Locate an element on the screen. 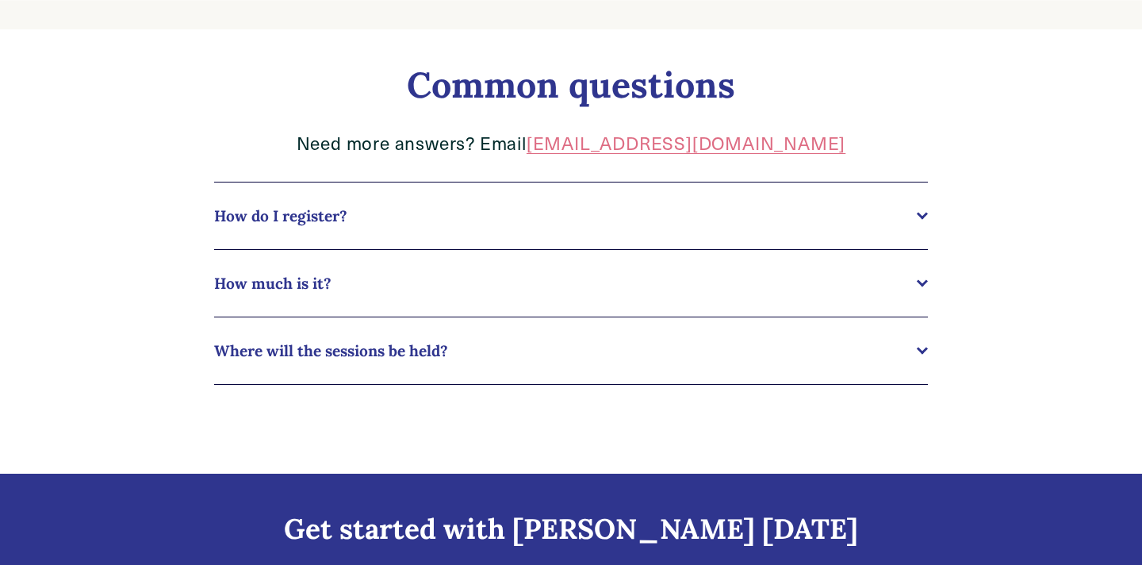  button: Where will the sessions be held? is located at coordinates (571, 350).